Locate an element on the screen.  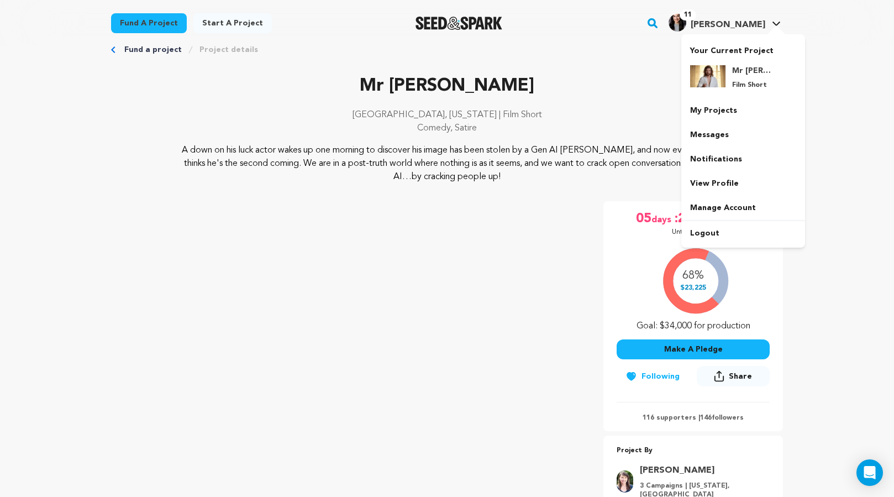
img: 6cb76757bd0ef755.png is located at coordinates (708, 76).